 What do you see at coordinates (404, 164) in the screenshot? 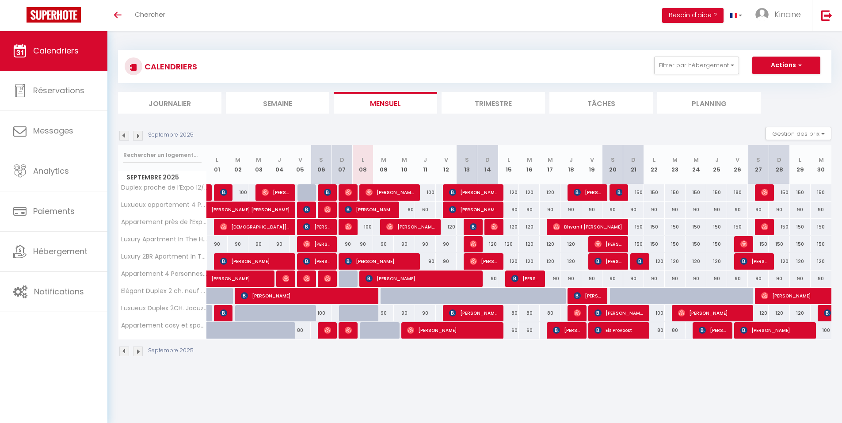
I see `th: 10` at bounding box center [404, 164].